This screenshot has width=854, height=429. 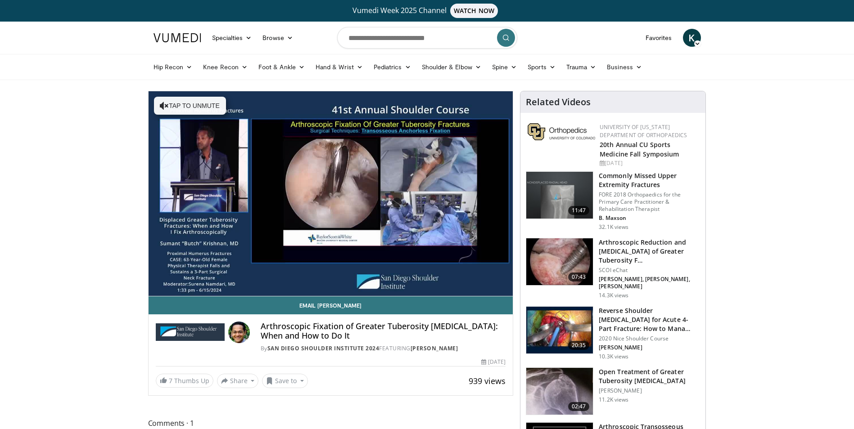 What do you see at coordinates (281, 67) in the screenshot?
I see `a: Foot & Ankle` at bounding box center [281, 67].